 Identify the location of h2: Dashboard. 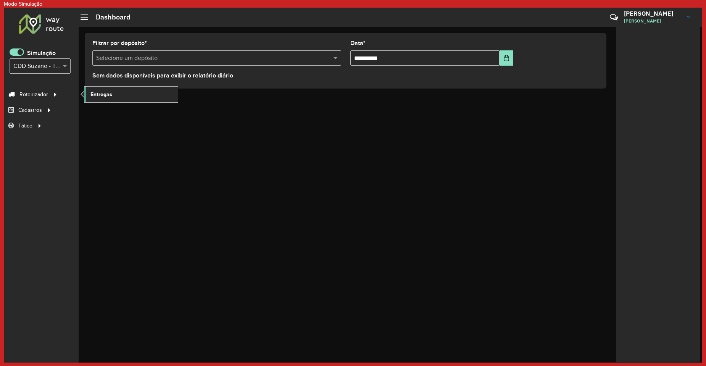
(109, 17).